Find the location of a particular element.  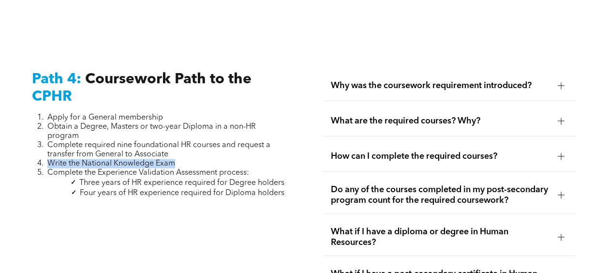

span: Path 4: is located at coordinates (57, 79).